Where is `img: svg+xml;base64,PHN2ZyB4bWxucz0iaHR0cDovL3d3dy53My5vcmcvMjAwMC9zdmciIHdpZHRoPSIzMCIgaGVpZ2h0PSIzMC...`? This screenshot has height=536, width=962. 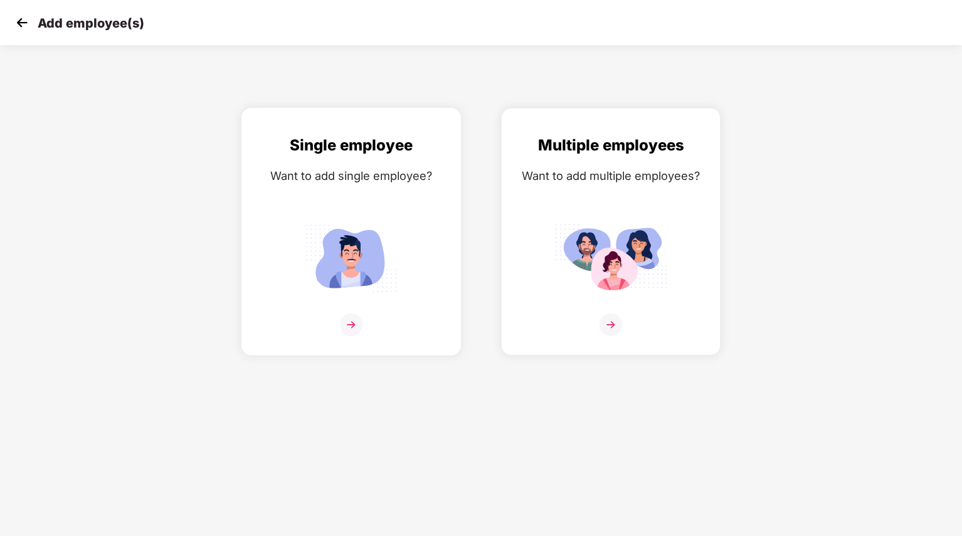
img: svg+xml;base64,PHN2ZyB4bWxucz0iaHR0cDovL3d3dy53My5vcmcvMjAwMC9zdmciIHdpZHRoPSIzMCIgaGVpZ2h0PSIzMC... is located at coordinates (22, 23).